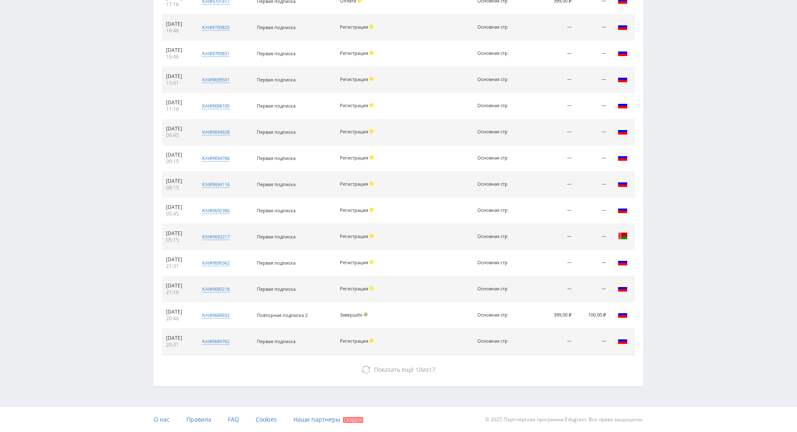  Describe the element at coordinates (266, 419) in the screenshot. I see `a: Cookies` at that location.